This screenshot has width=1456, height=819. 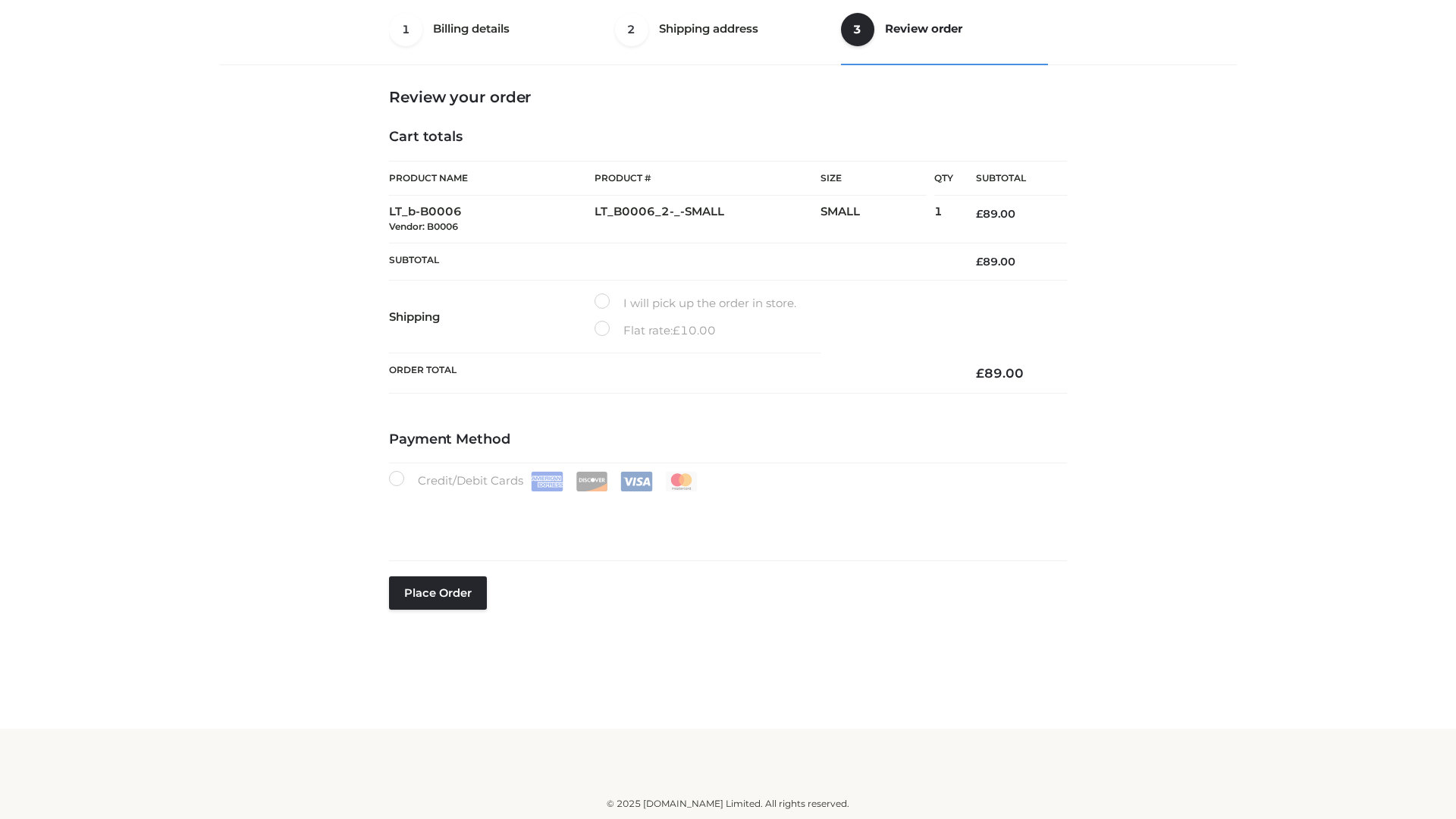 What do you see at coordinates (707, 178) in the screenshot?
I see `th: Product #` at bounding box center [707, 178].